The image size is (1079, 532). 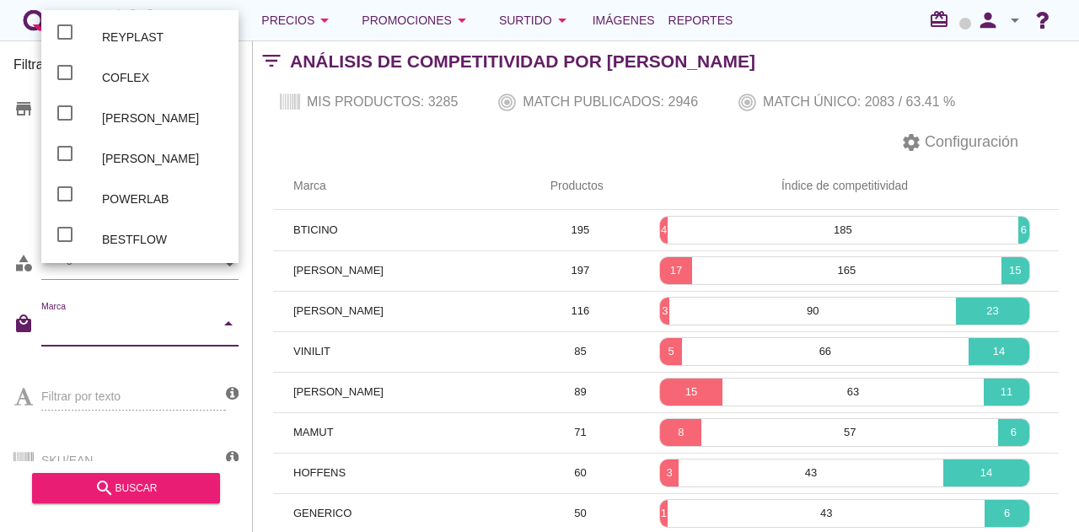 I want to click on p: 5, so click(x=671, y=351).